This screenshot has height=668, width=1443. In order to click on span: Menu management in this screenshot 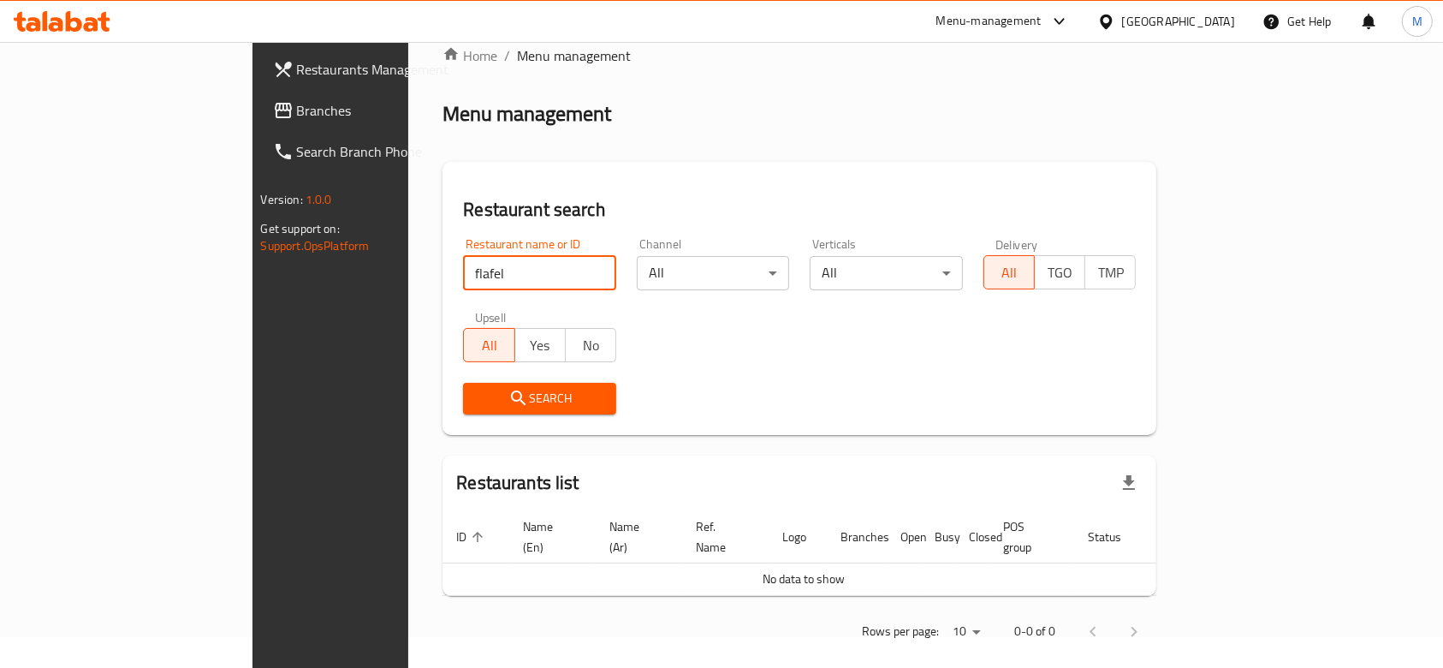, I will do `click(573, 56)`.